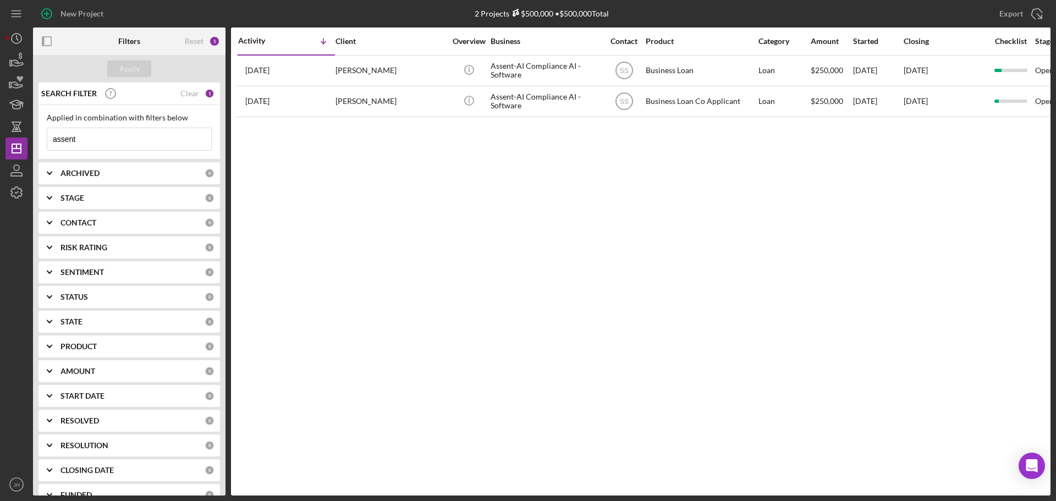  I want to click on div: Reset, so click(194, 41).